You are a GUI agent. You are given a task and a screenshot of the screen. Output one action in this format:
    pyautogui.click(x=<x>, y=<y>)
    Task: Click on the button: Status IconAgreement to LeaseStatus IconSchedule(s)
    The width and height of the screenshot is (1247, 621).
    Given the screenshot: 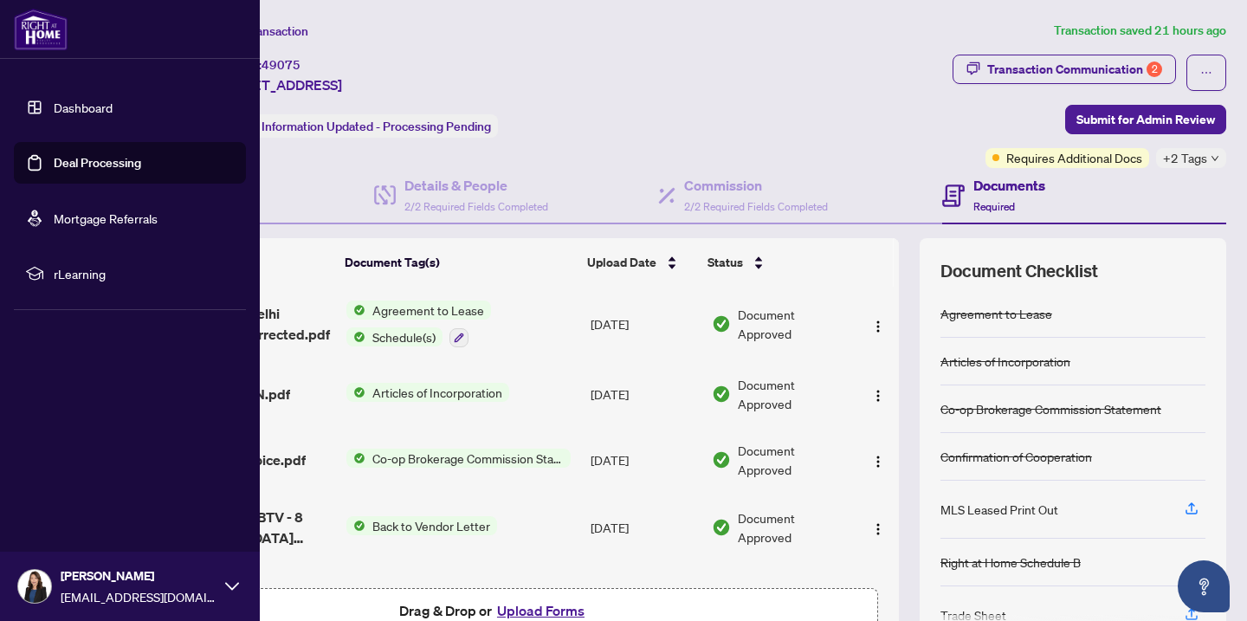 What is the action you would take?
    pyautogui.click(x=418, y=324)
    